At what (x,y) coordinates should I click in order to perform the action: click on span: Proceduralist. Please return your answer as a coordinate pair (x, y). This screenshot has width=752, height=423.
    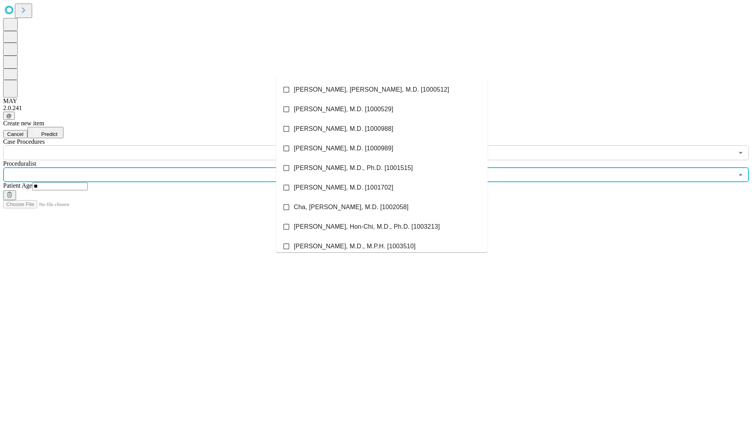
    Looking at the image, I should click on (20, 163).